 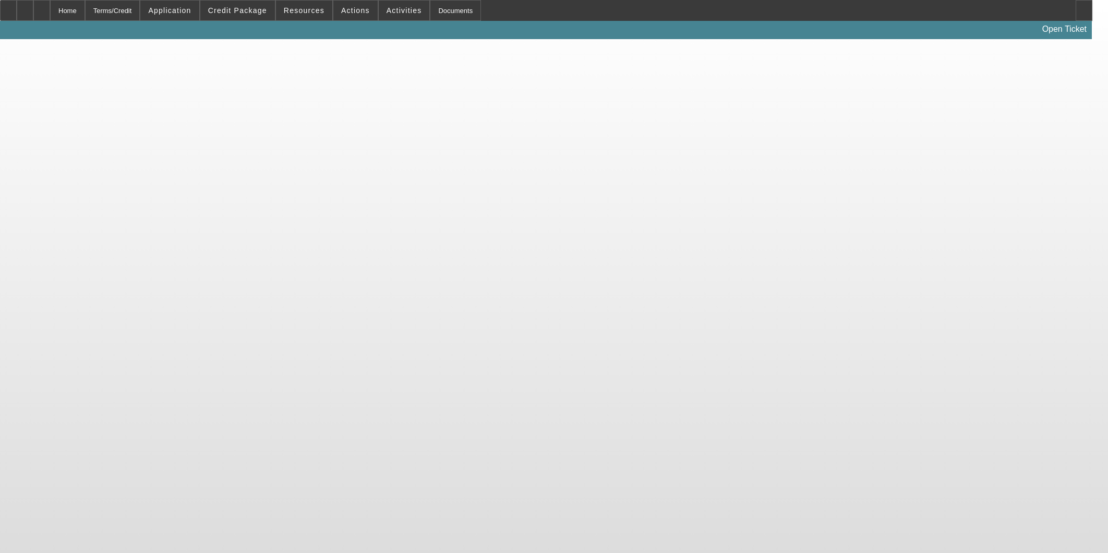 What do you see at coordinates (304, 10) in the screenshot?
I see `span: Resources` at bounding box center [304, 10].